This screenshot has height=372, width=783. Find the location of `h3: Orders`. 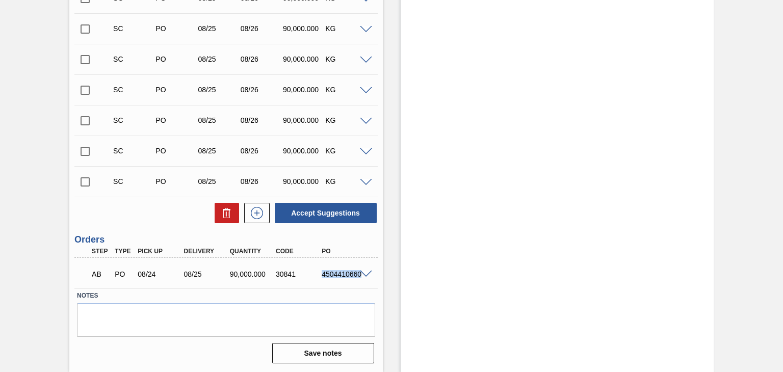

h3: Orders is located at coordinates (226, 240).